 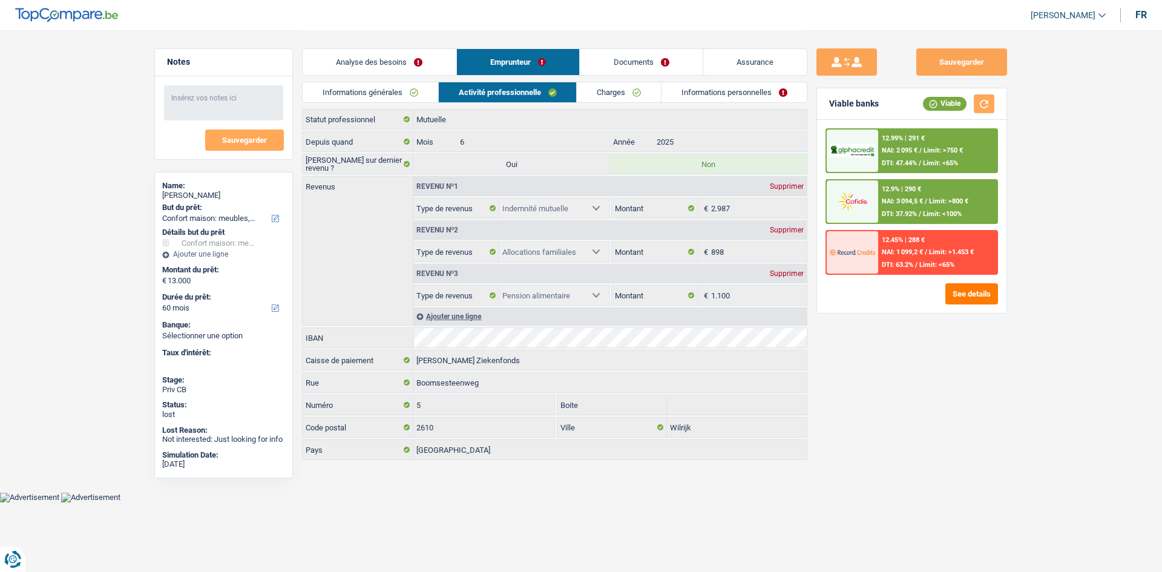 What do you see at coordinates (222, 270) in the screenshot?
I see `label: Montant du prêt:` at bounding box center [222, 270].